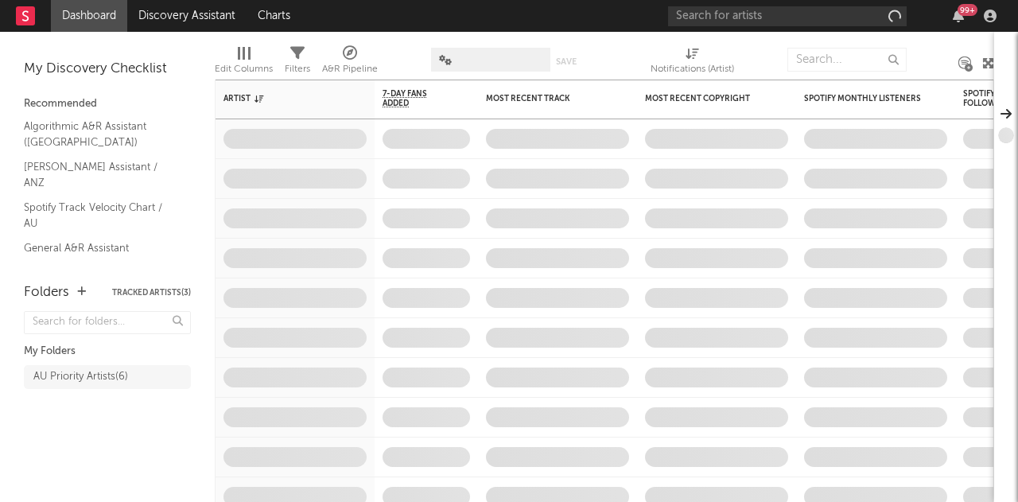 This screenshot has height=502, width=1018. I want to click on input: Search for folders..., so click(107, 322).